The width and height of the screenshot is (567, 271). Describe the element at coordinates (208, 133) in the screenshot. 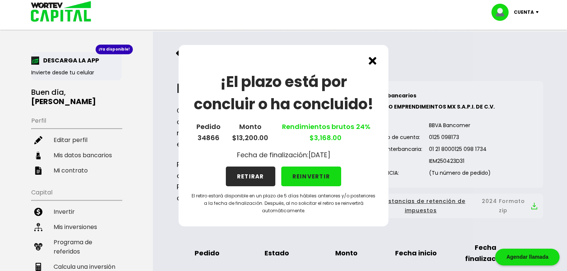

I see `p: Pedido 34866` at that location.